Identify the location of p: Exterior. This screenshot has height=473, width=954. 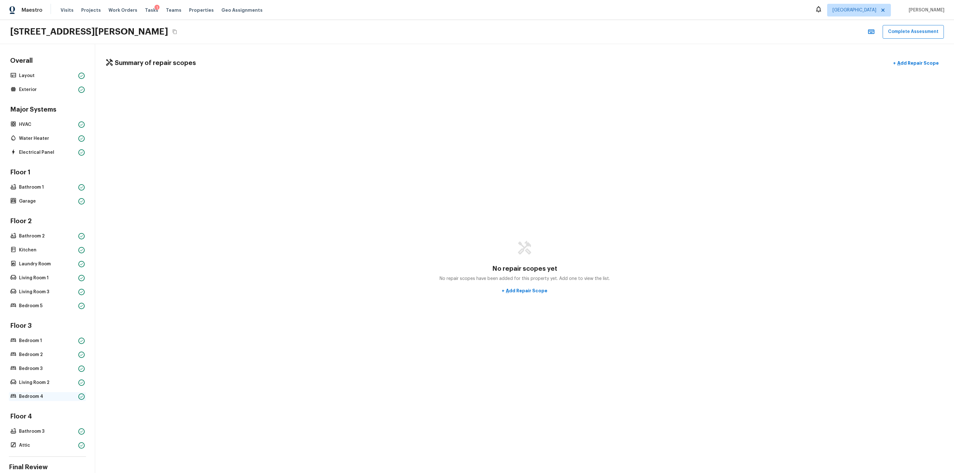
(47, 90).